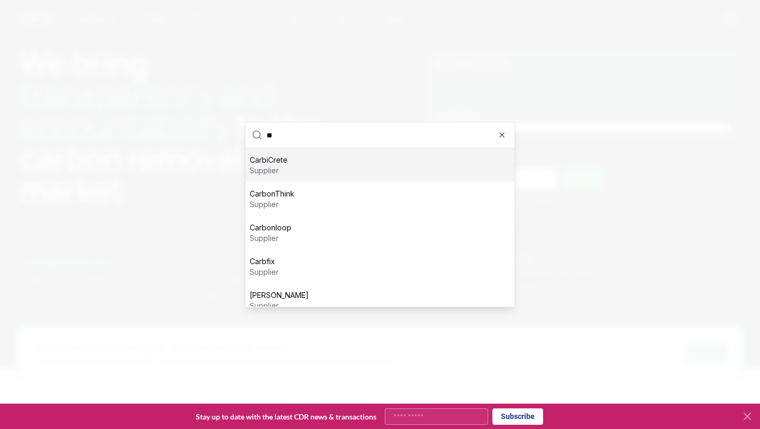 This screenshot has width=760, height=429. What do you see at coordinates (270, 227) in the screenshot?
I see `p: Carbonloop` at bounding box center [270, 227].